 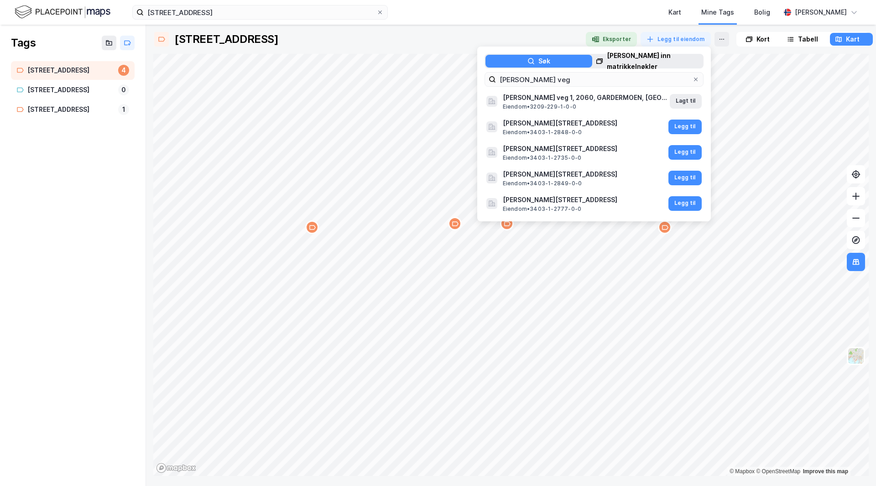 What do you see at coordinates (542, 209) in the screenshot?
I see `span: Eiendom • 3403-1-2777-0-0` at bounding box center [542, 209].